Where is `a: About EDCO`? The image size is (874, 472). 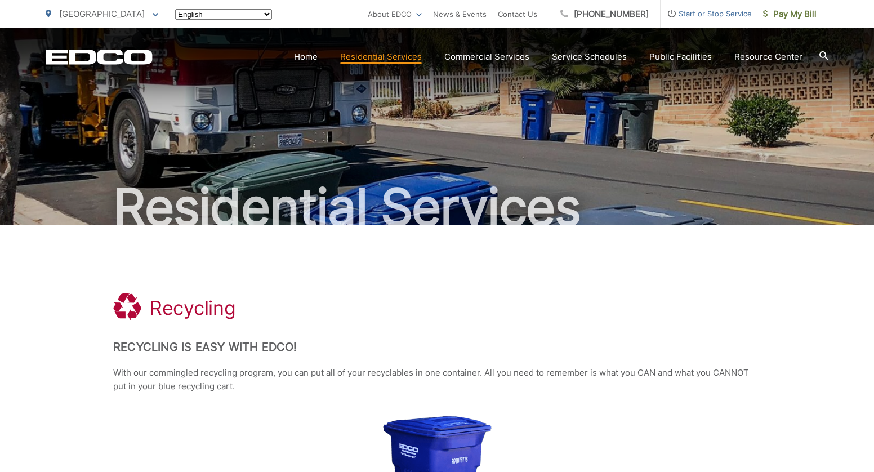 a: About EDCO is located at coordinates (395, 14).